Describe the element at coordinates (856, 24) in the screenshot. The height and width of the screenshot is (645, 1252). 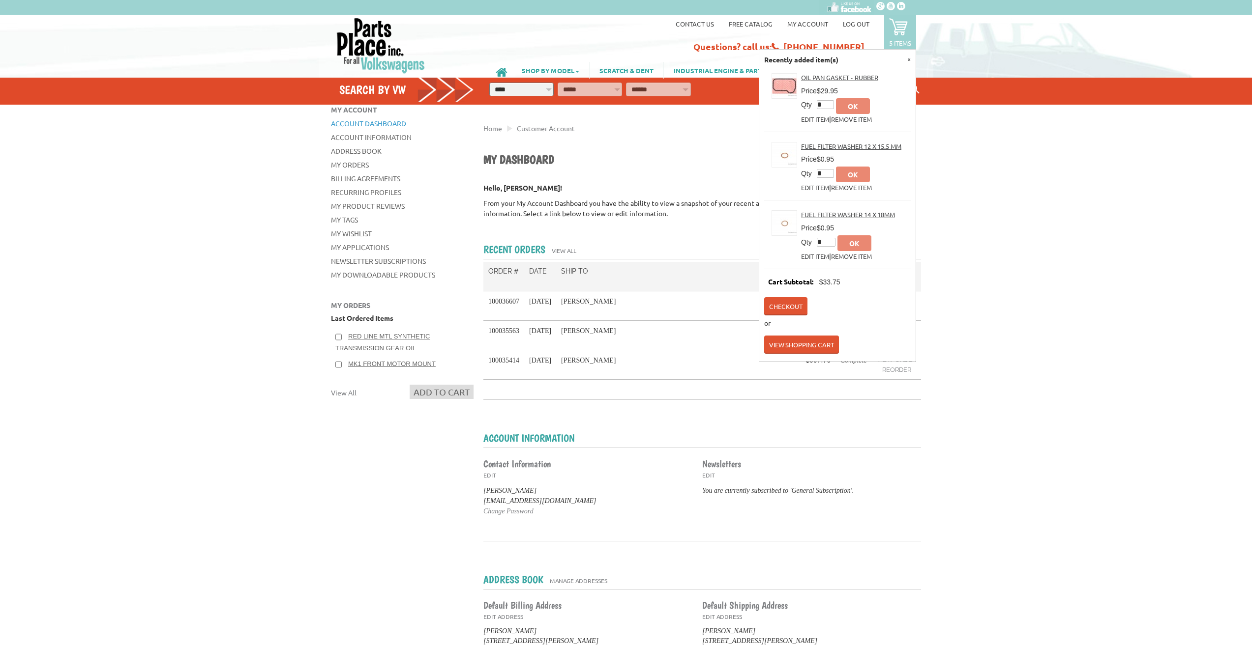
I see `a: Log out` at that location.